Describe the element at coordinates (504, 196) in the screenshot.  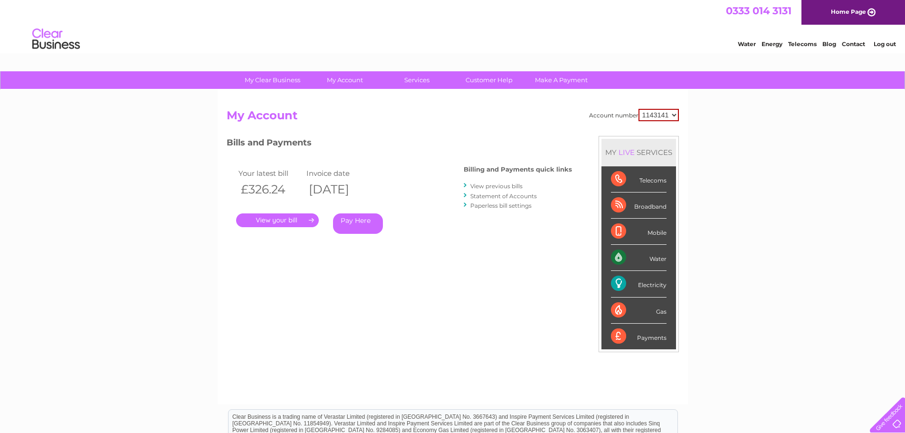
I see `a: Statement of Accounts` at that location.